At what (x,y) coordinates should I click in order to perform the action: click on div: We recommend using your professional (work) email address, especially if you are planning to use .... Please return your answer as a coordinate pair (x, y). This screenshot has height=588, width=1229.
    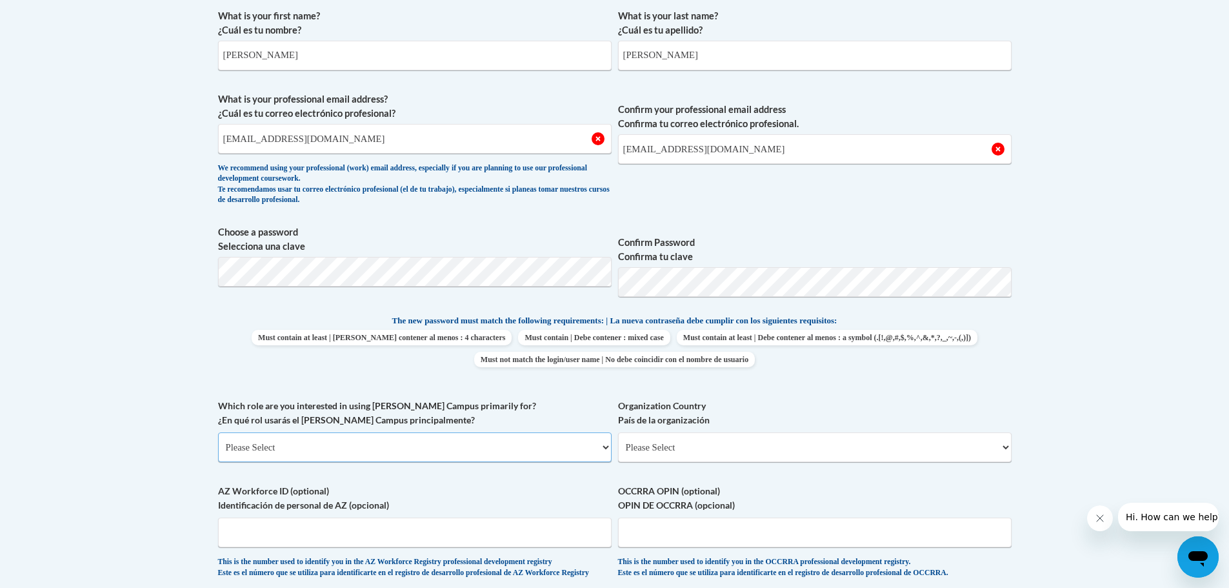
    Looking at the image, I should click on (415, 184).